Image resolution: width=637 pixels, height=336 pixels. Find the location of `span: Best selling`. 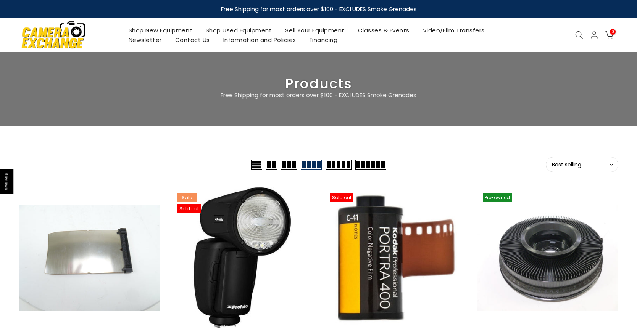

span: Best selling is located at coordinates (582, 165).